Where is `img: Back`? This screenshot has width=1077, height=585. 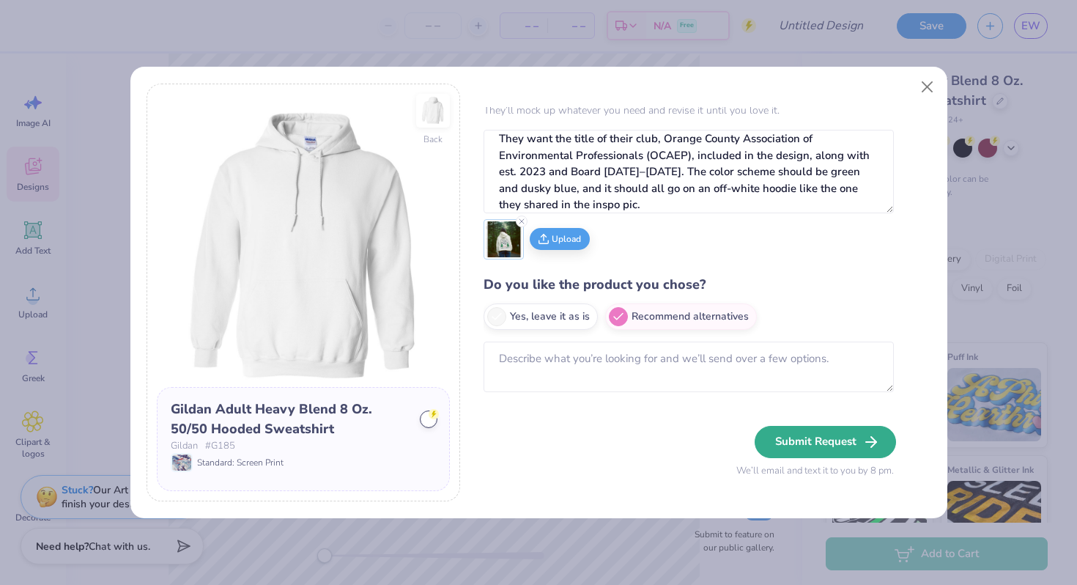 img: Back is located at coordinates (433, 111).